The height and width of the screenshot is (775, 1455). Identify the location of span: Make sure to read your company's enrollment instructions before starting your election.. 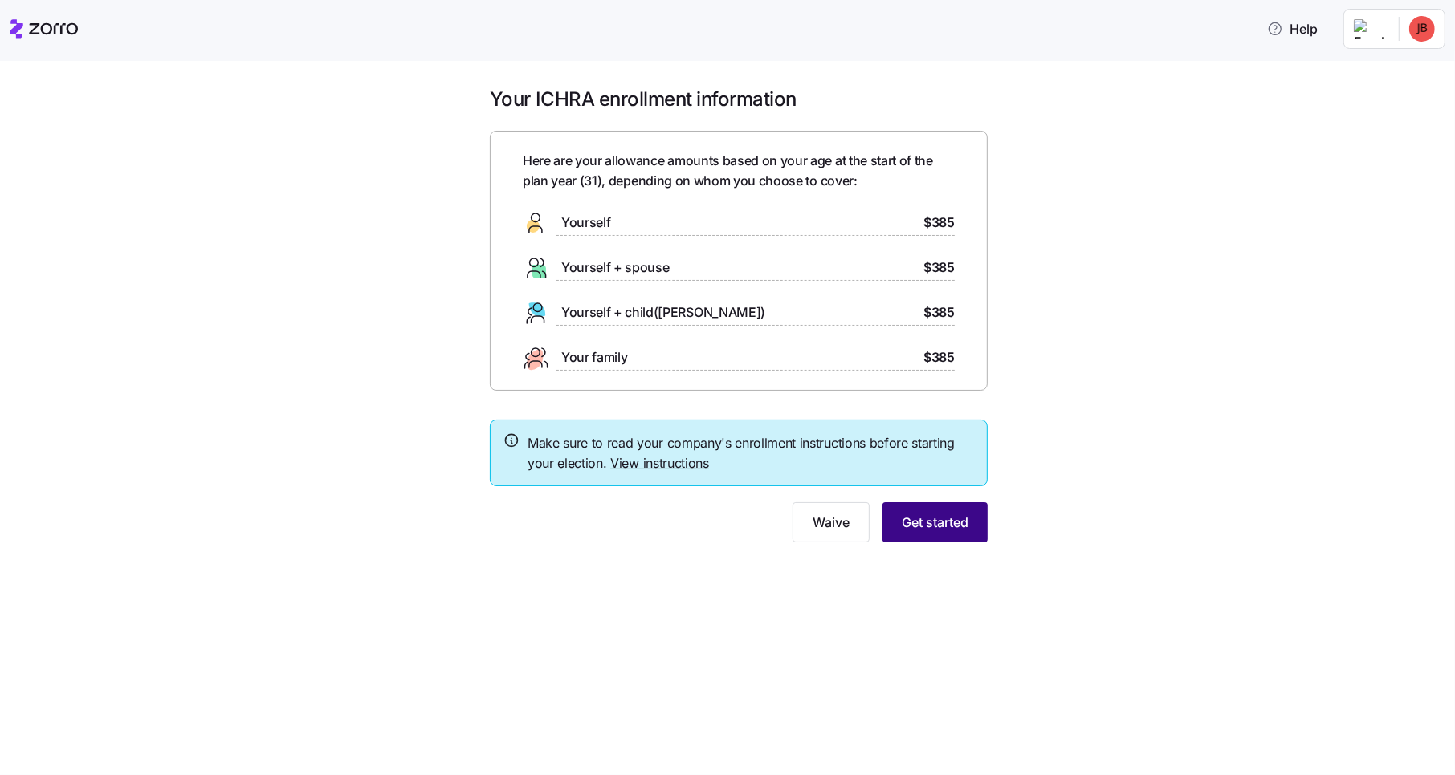
(751, 454).